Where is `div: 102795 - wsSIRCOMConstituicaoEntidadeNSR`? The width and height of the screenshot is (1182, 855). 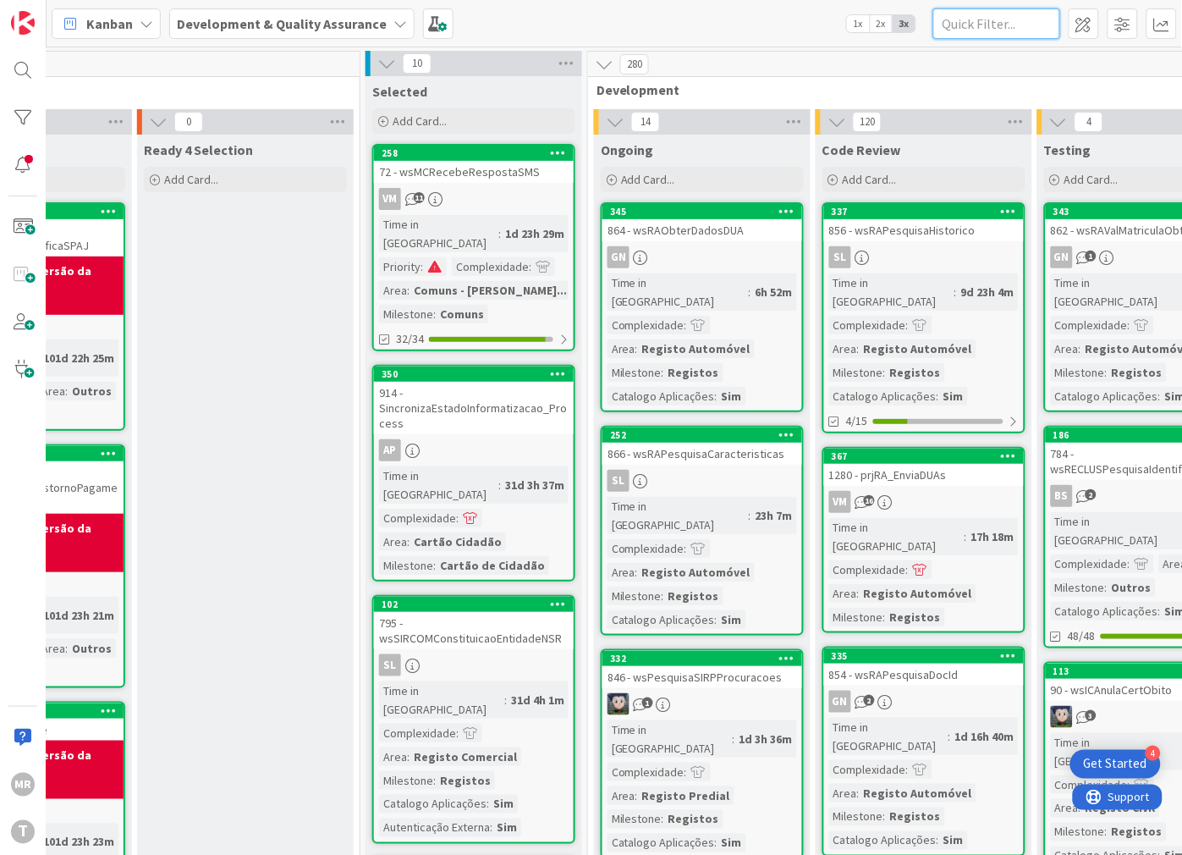
div: 102795 - wsSIRCOMConstituicaoEntidadeNSR is located at coordinates (474, 623).